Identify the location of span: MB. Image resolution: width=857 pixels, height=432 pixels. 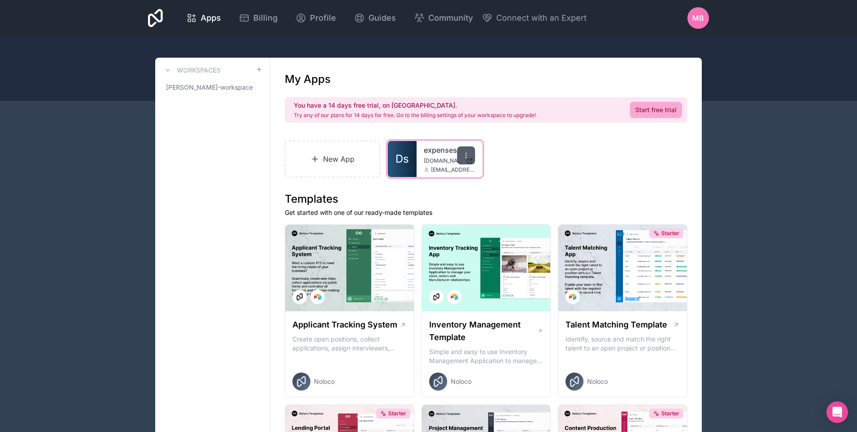
(698, 18).